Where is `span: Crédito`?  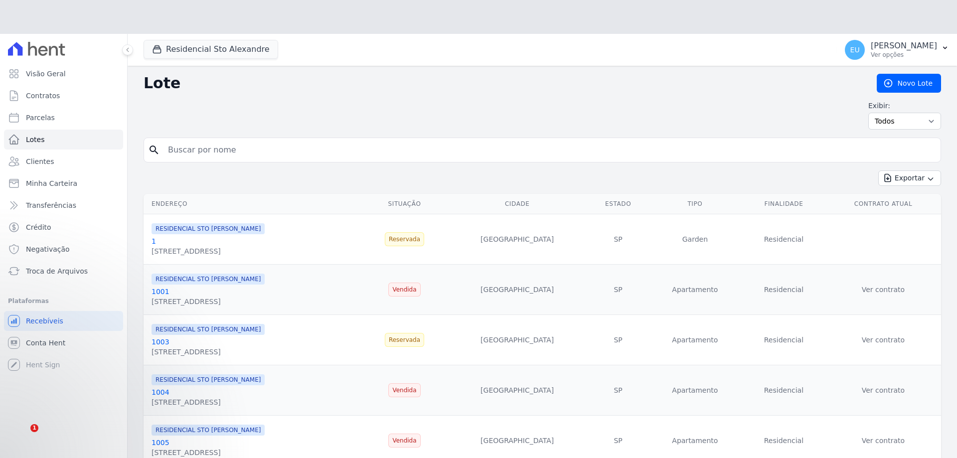 span: Crédito is located at coordinates (38, 227).